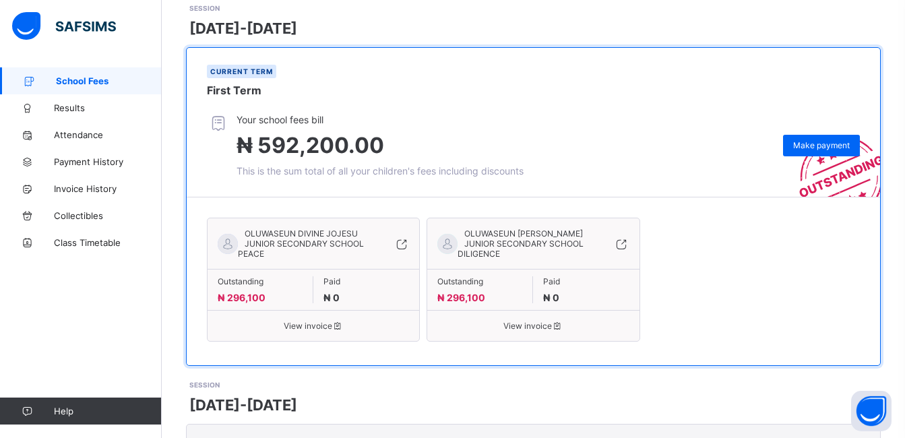 The height and width of the screenshot is (438, 905). Describe the element at coordinates (108, 162) in the screenshot. I see `span: Payment History` at that location.